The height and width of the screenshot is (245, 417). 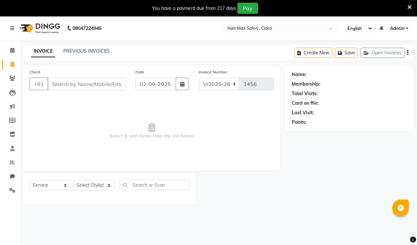 What do you see at coordinates (299, 122) in the screenshot?
I see `div: Points:` at bounding box center [299, 122].